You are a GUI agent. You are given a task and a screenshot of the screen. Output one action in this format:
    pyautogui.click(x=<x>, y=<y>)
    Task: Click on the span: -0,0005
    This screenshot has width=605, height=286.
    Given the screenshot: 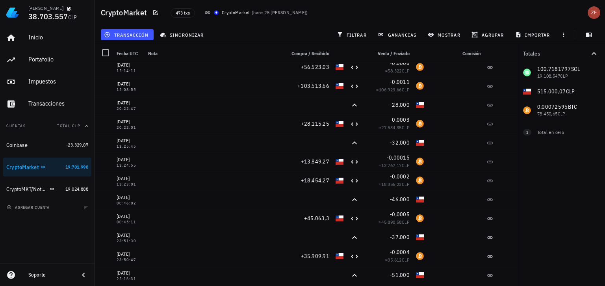 What is the action you would take?
    pyautogui.click(x=399, y=214)
    